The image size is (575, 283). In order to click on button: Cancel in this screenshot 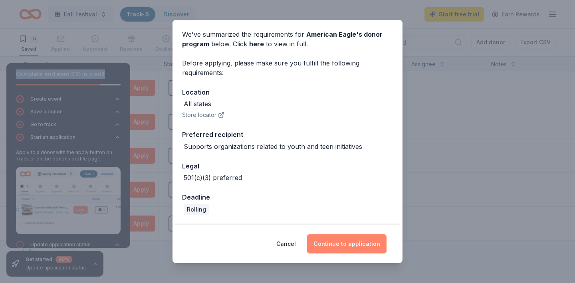, I will do `click(286, 244)`.